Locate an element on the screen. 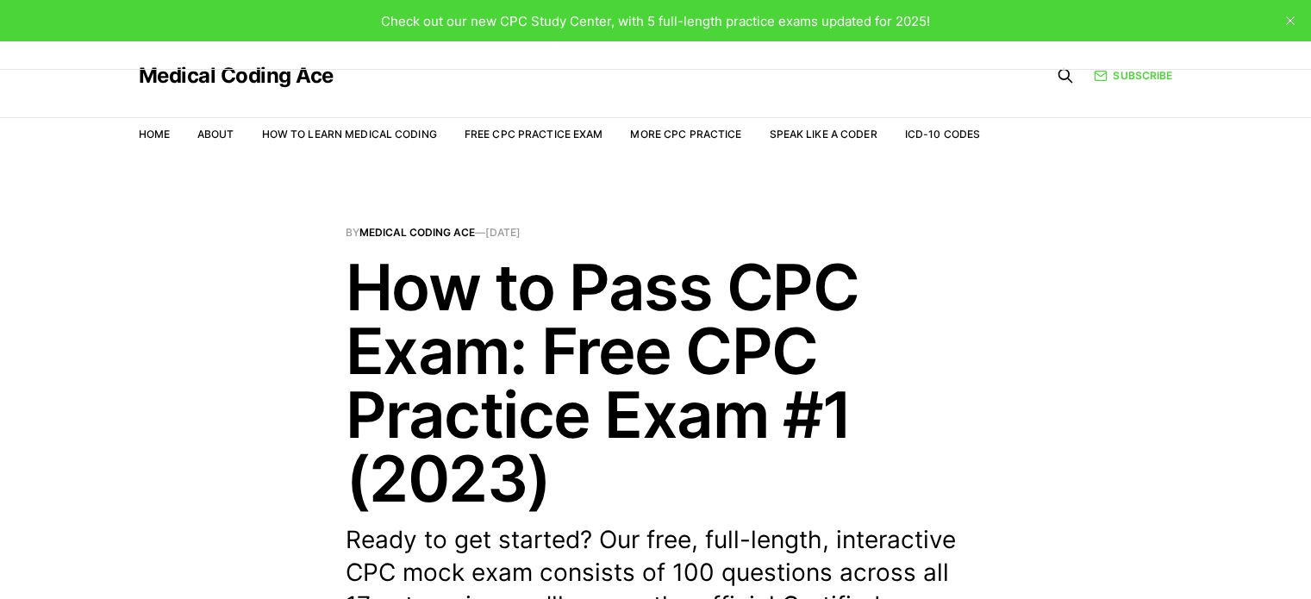  a: Home is located at coordinates (154, 134).